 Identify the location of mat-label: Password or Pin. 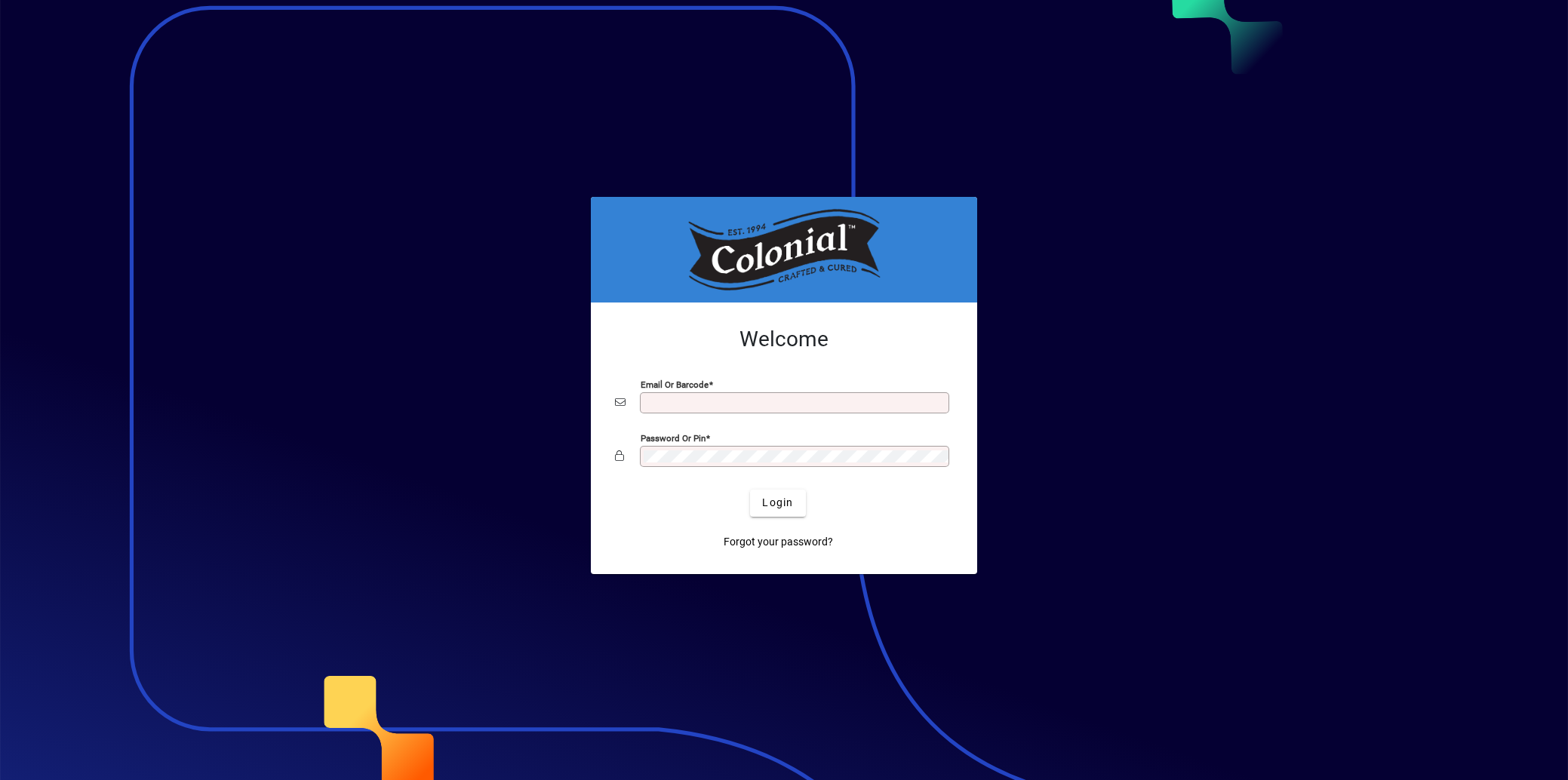
(673, 438).